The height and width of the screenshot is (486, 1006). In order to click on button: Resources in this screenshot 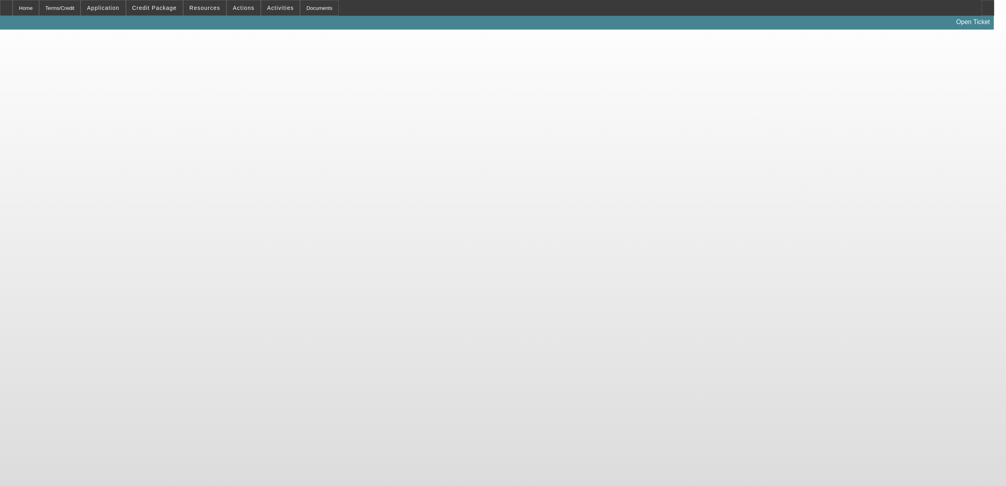, I will do `click(205, 8)`.